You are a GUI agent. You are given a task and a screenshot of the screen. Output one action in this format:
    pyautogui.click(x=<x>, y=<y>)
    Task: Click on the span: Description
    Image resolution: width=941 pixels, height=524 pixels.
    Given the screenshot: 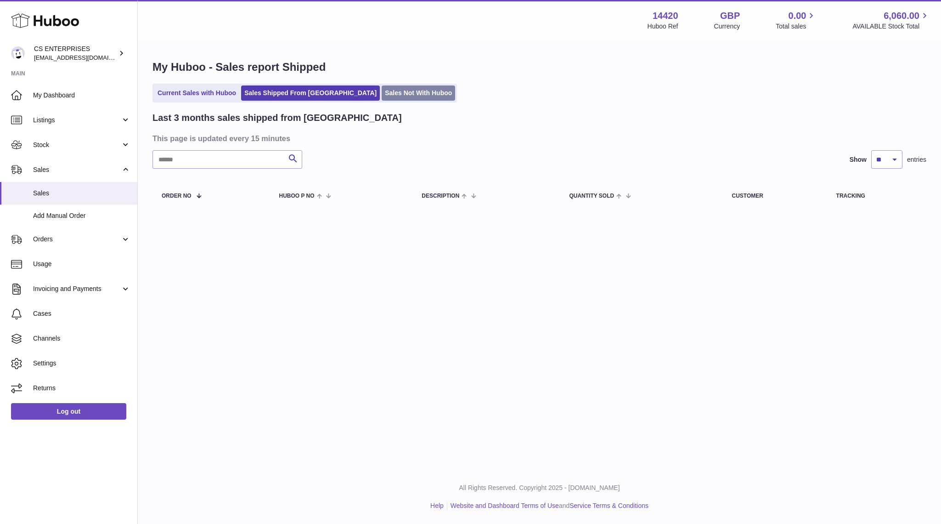 What is the action you would take?
    pyautogui.click(x=441, y=196)
    